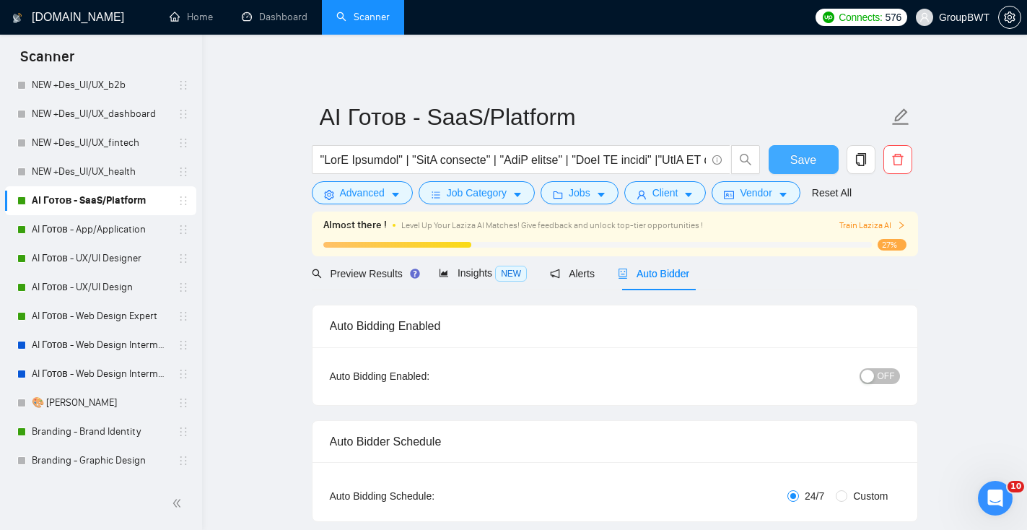 Image resolution: width=1027 pixels, height=530 pixels. I want to click on span: robot, so click(623, 274).